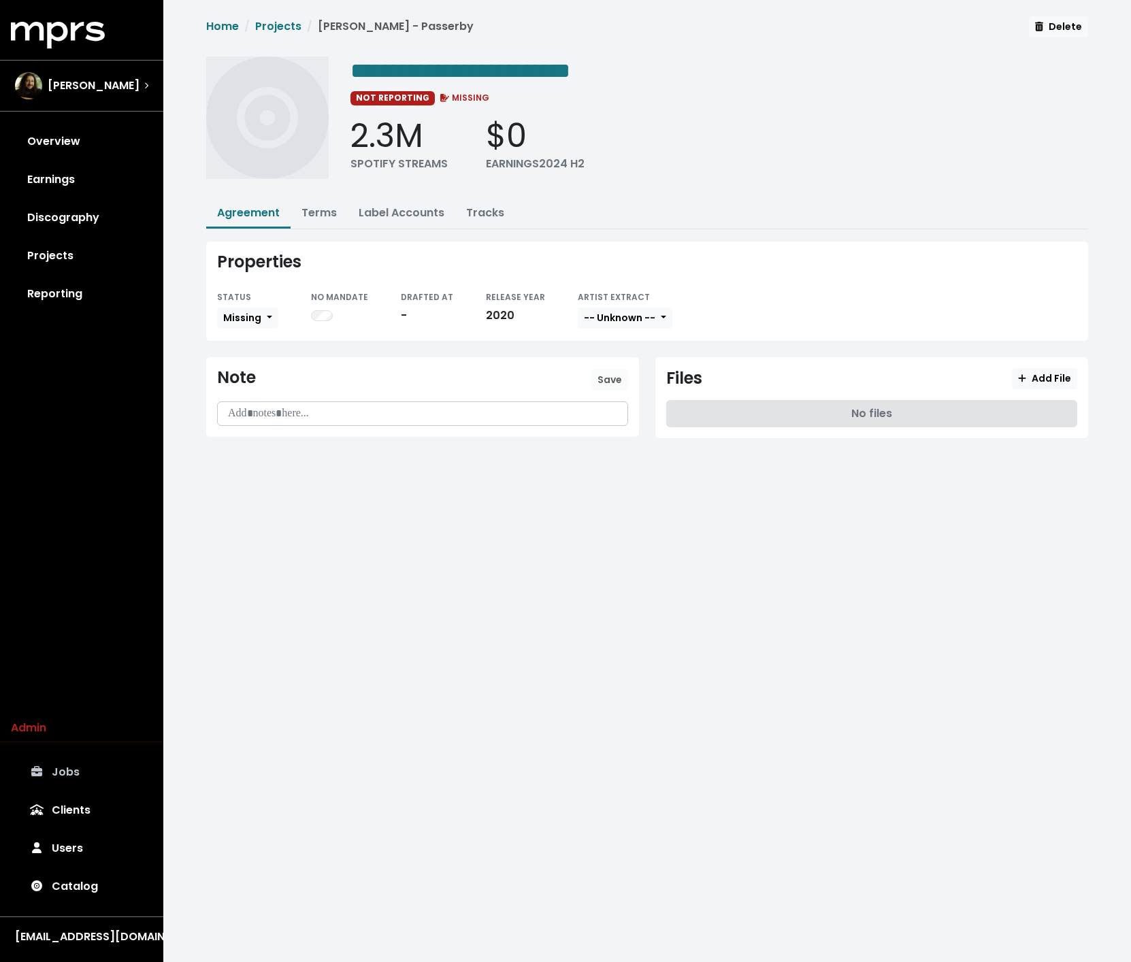  Describe the element at coordinates (29, 86) in the screenshot. I see `img: The selected account / producer` at that location.